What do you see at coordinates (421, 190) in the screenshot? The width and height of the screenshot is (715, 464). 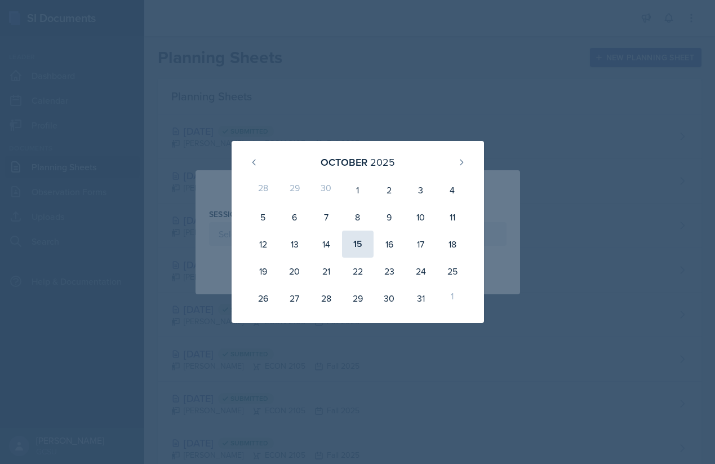 I see `div: 3` at bounding box center [421, 190].